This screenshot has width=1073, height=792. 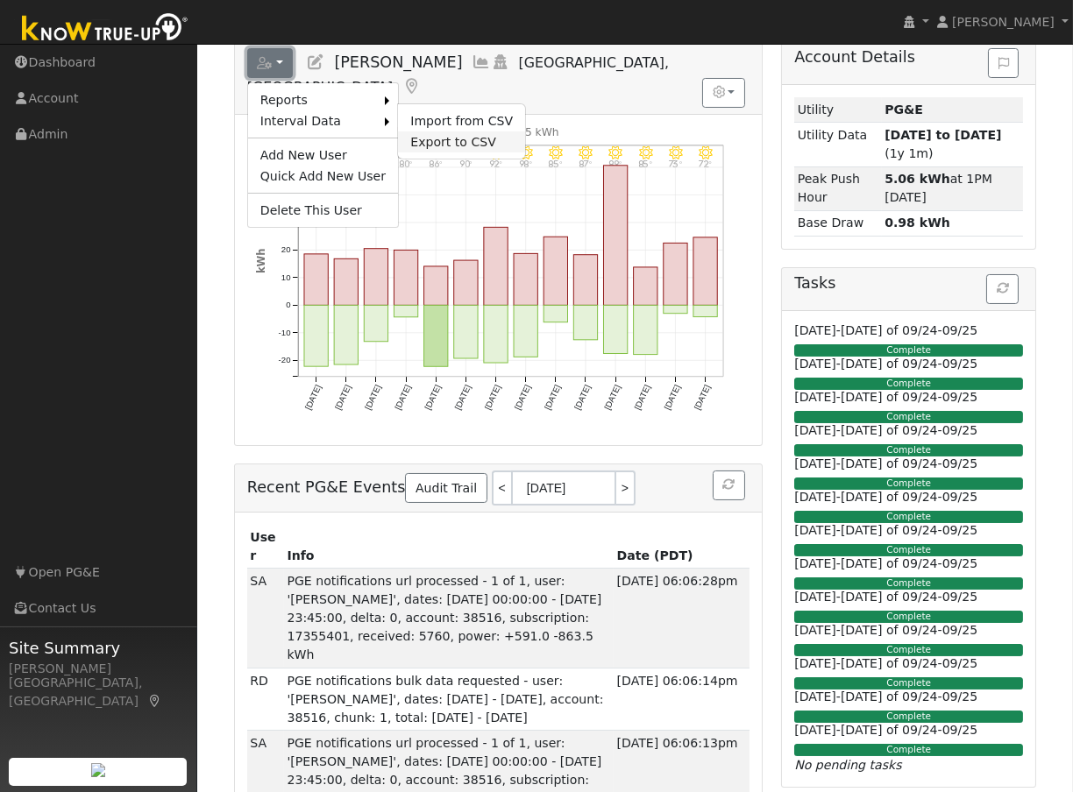 I want to click on a: Interval Data, so click(x=316, y=121).